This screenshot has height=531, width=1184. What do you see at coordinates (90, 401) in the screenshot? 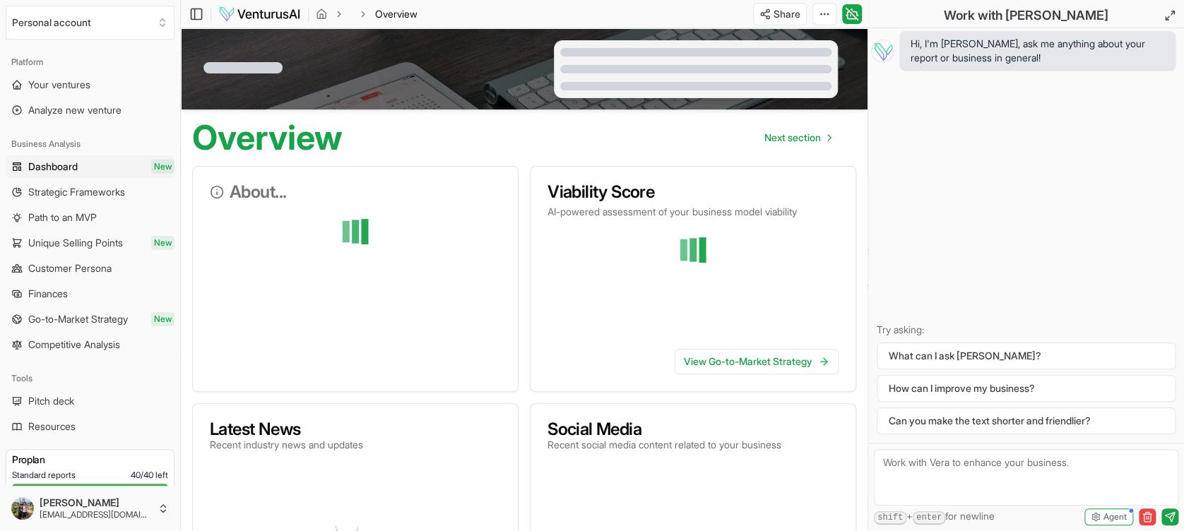
I see `a: Pitch deck` at bounding box center [90, 401].